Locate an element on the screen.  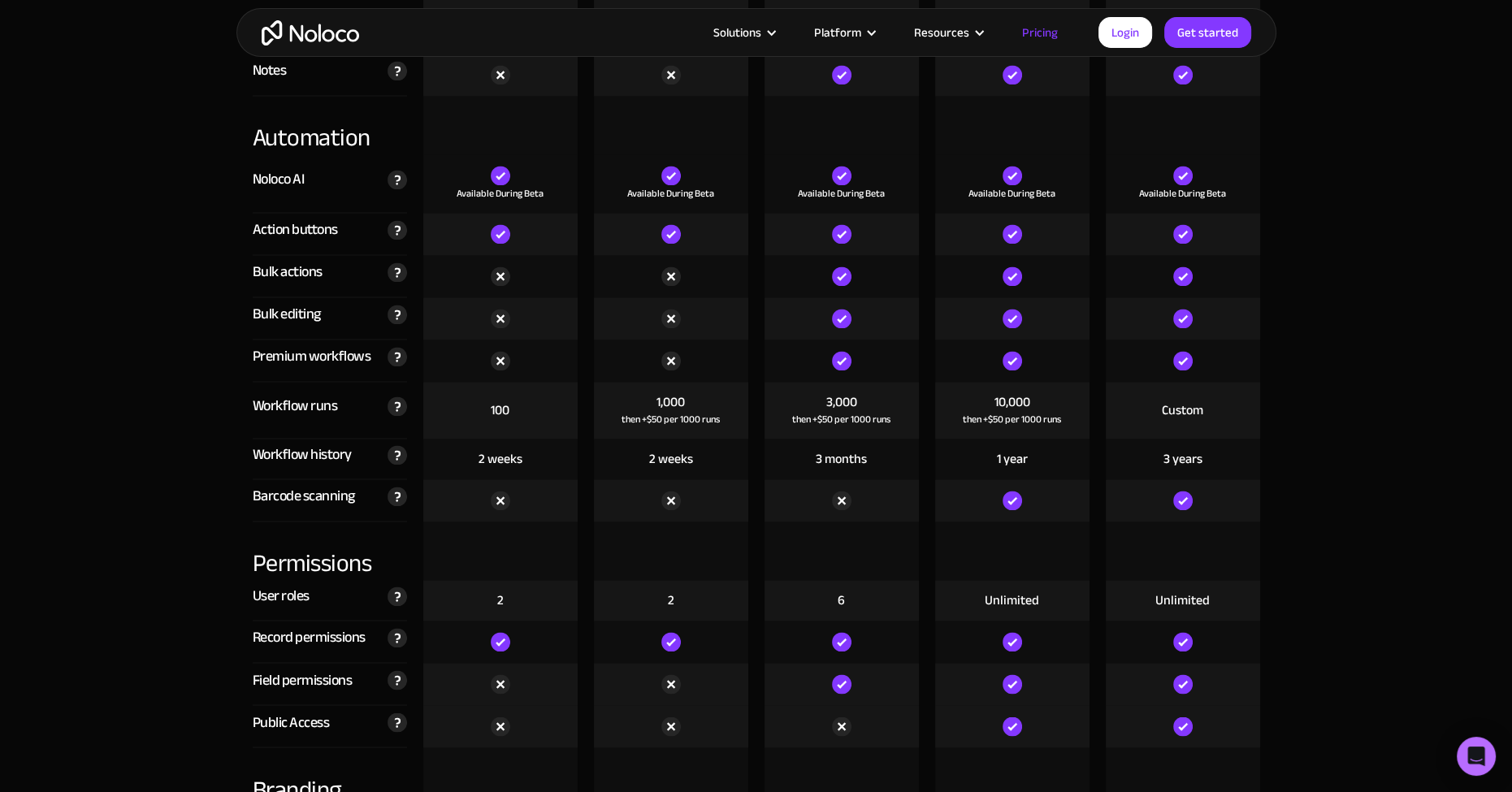
div: Custom is located at coordinates (1182, 410).